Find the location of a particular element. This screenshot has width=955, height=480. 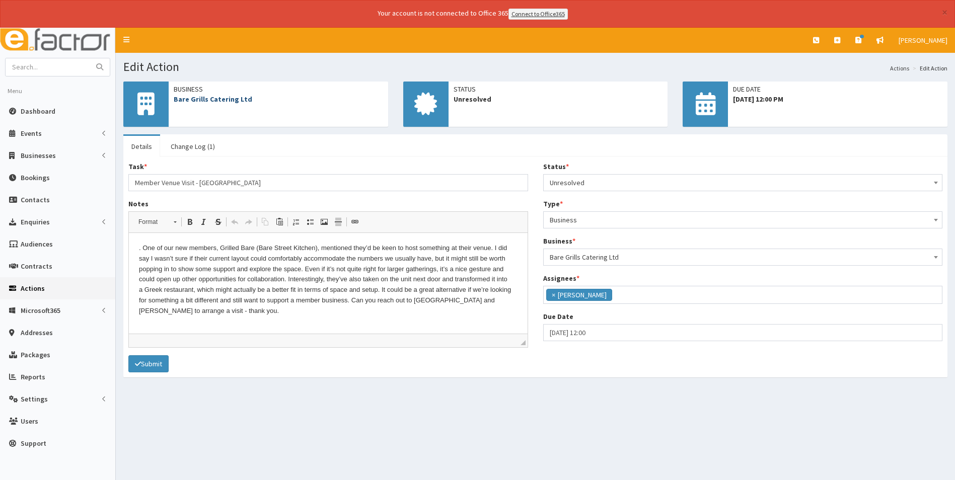

label: Business is located at coordinates (559, 241).